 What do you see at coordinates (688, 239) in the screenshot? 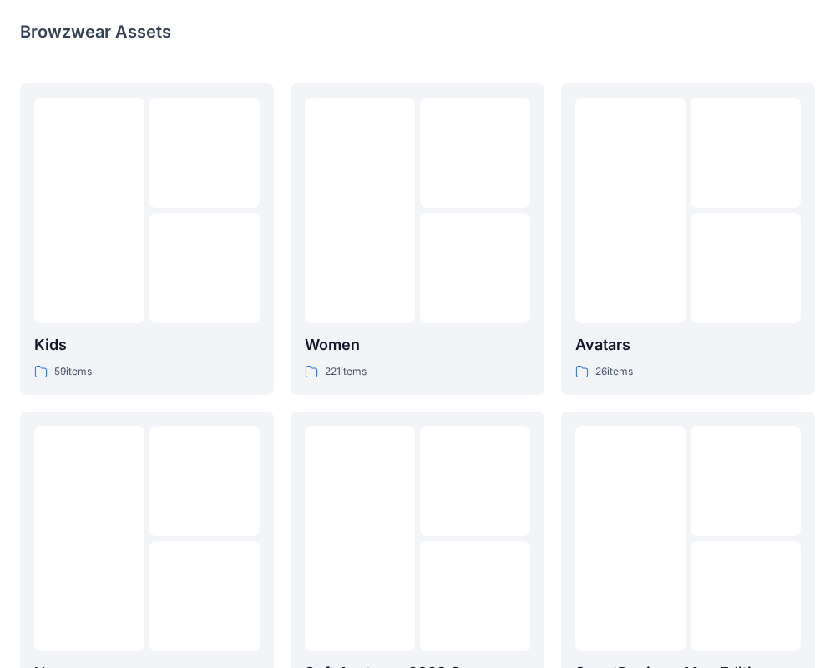
I see `a: Avatars26items` at bounding box center [688, 239].